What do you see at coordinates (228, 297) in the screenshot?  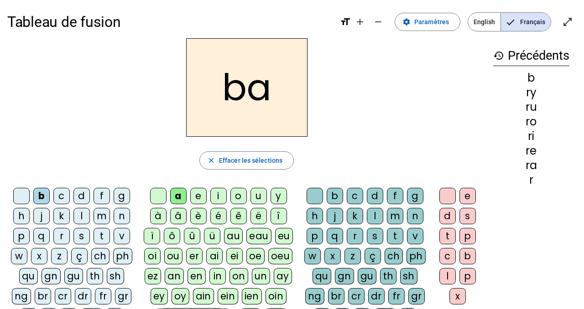 I see `div: ein` at bounding box center [228, 297].